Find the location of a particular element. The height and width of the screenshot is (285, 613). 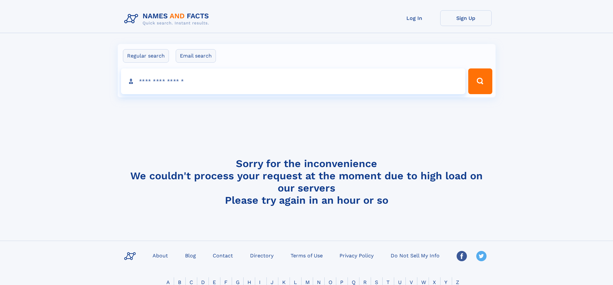

a: Directory is located at coordinates (262, 255).